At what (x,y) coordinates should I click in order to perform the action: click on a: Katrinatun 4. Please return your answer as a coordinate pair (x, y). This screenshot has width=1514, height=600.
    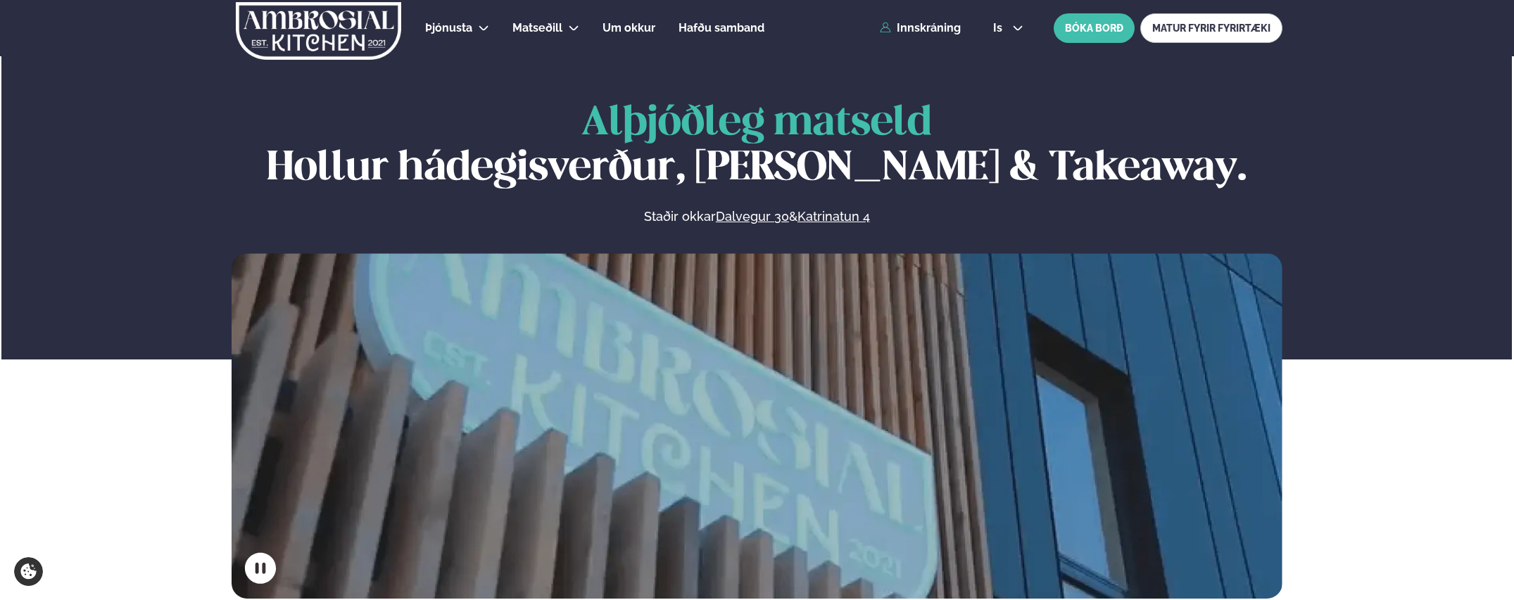
    Looking at the image, I should click on (833, 217).